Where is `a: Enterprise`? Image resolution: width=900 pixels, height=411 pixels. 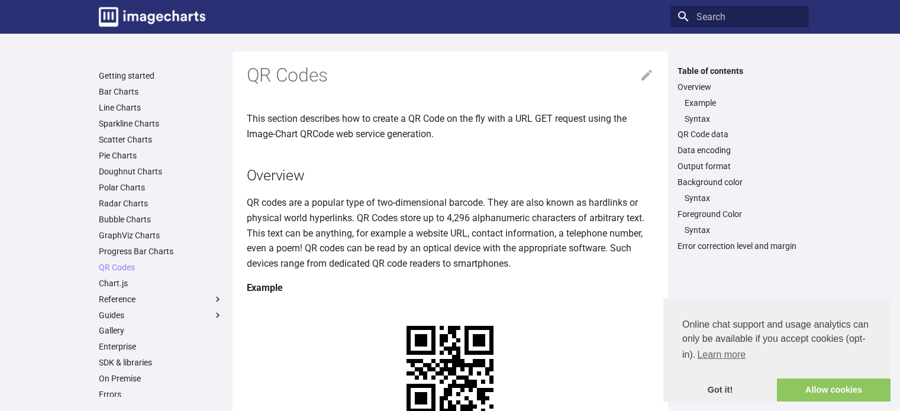 a: Enterprise is located at coordinates (161, 347).